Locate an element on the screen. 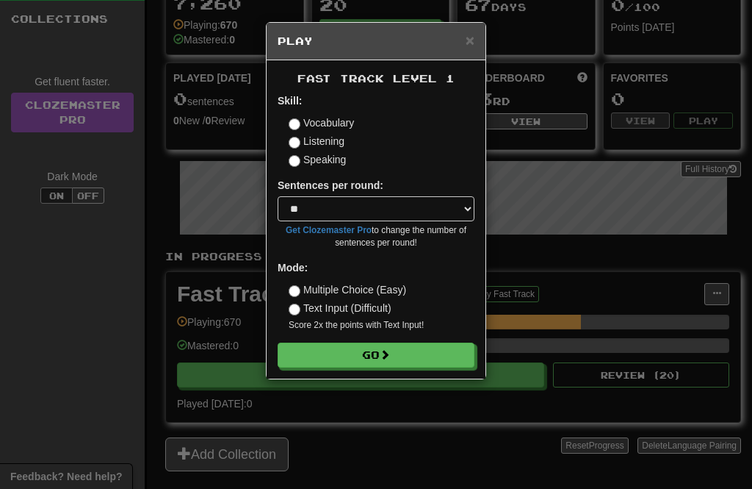  label: Listening is located at coordinates (317, 141).